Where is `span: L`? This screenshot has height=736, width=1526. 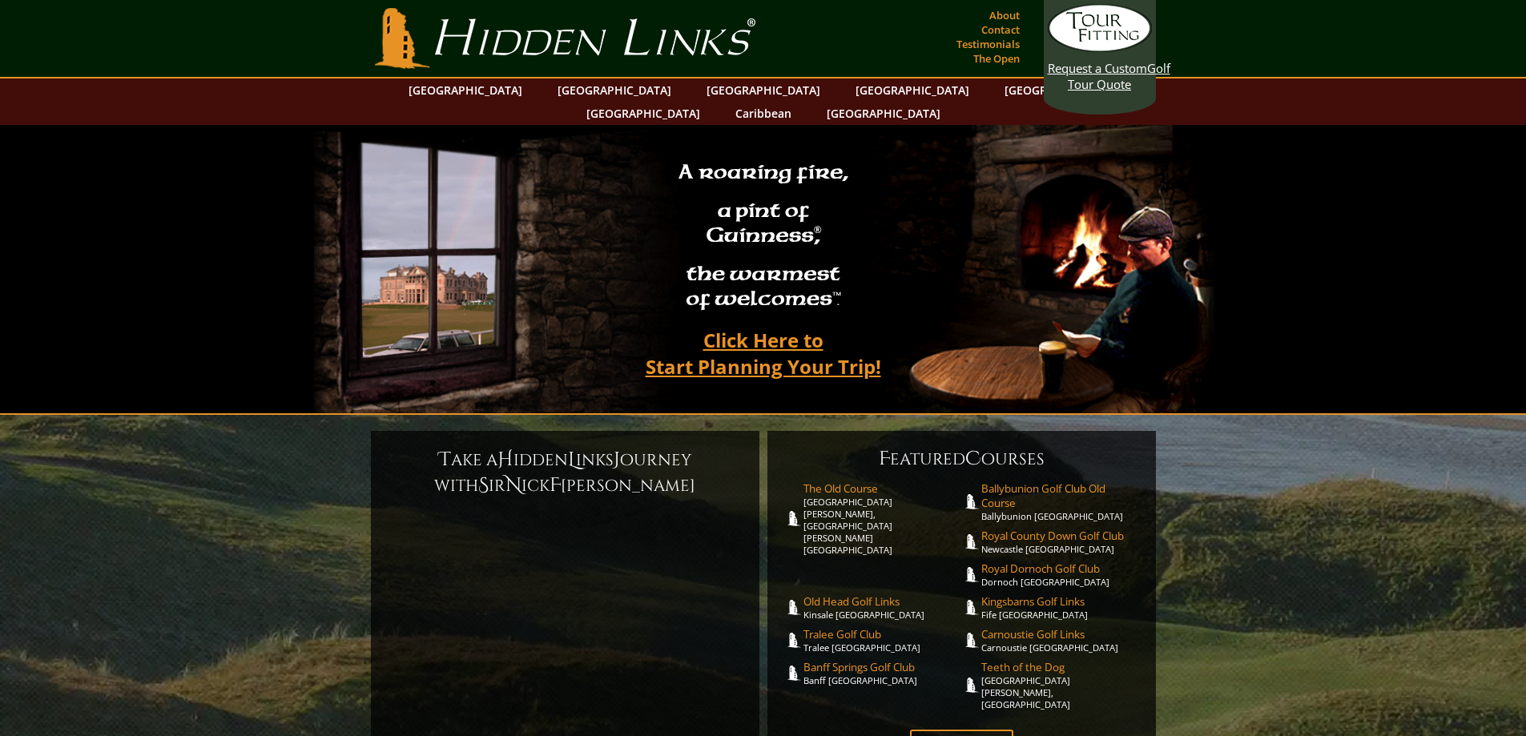
span: L is located at coordinates (572, 460).